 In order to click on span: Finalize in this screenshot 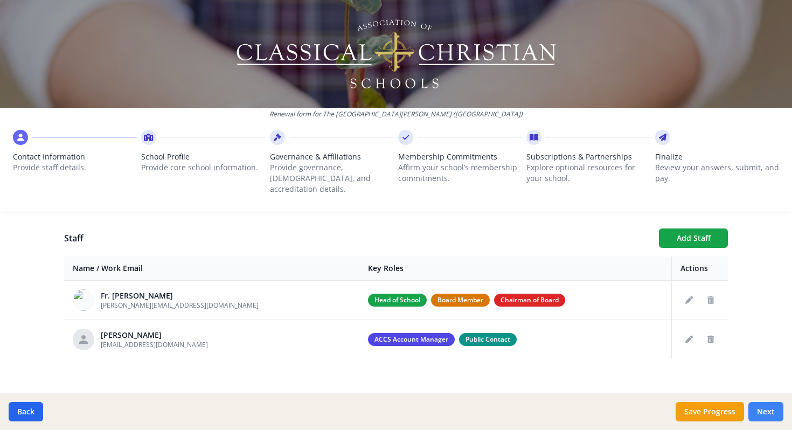, I will do `click(717, 157)`.